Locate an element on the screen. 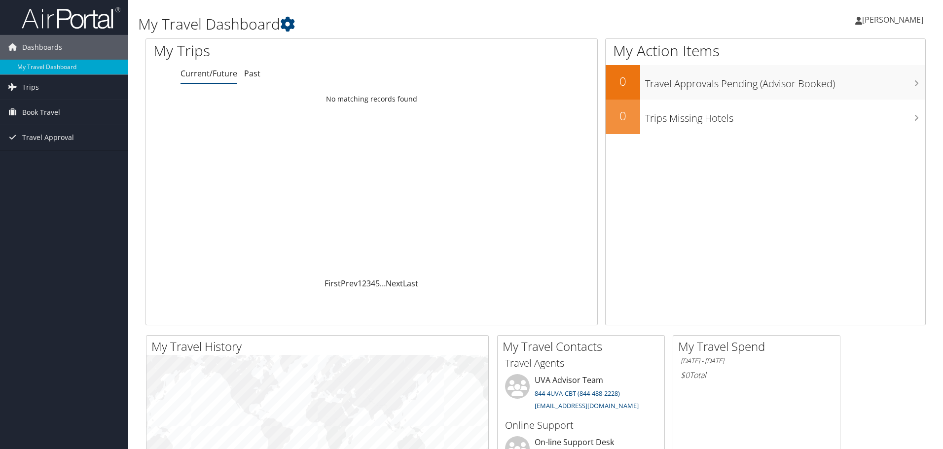 The image size is (943, 449). a: 3 is located at coordinates (368, 284).